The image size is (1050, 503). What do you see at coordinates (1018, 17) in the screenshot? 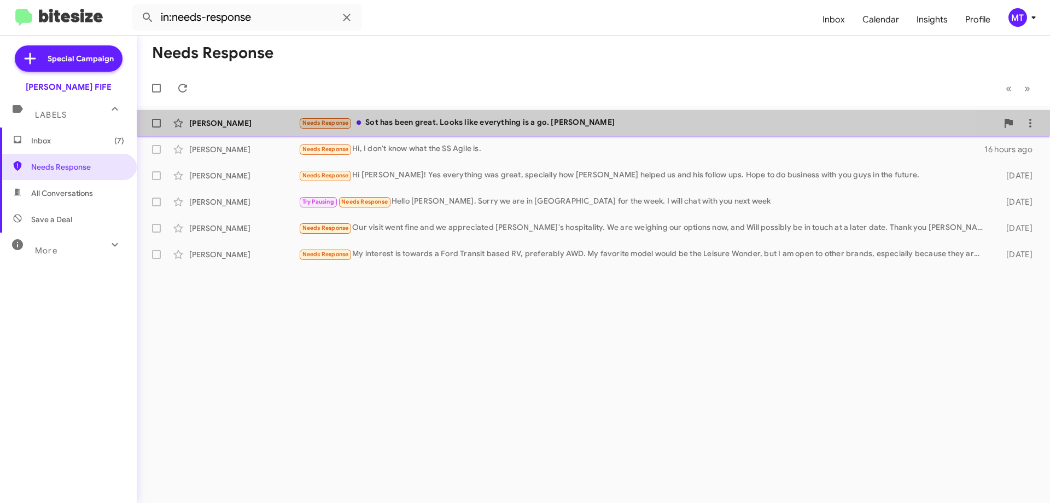
I see `button: MT` at bounding box center [1018, 17].